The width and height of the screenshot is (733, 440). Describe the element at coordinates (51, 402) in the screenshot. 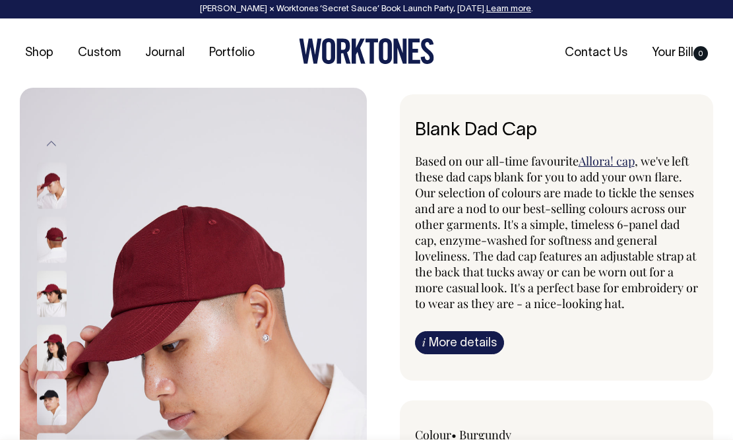

I see `img: black` at that location.